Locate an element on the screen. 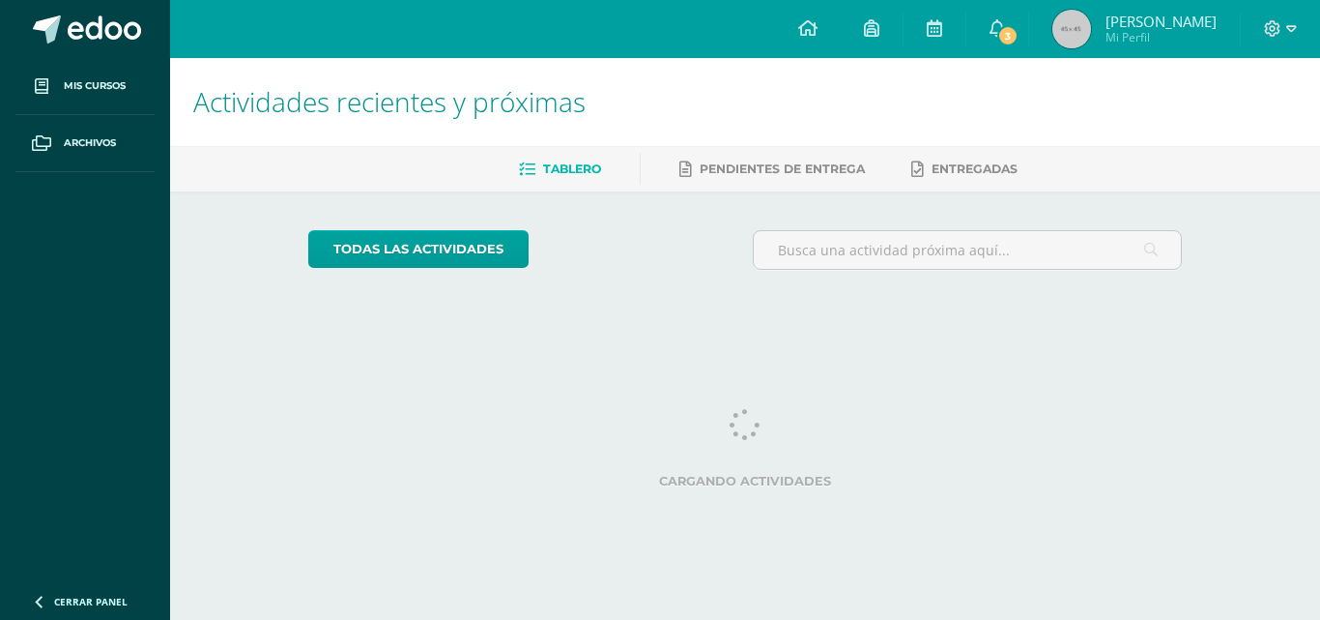 The height and width of the screenshot is (620, 1320). span: Mis cursos is located at coordinates (95, 86).